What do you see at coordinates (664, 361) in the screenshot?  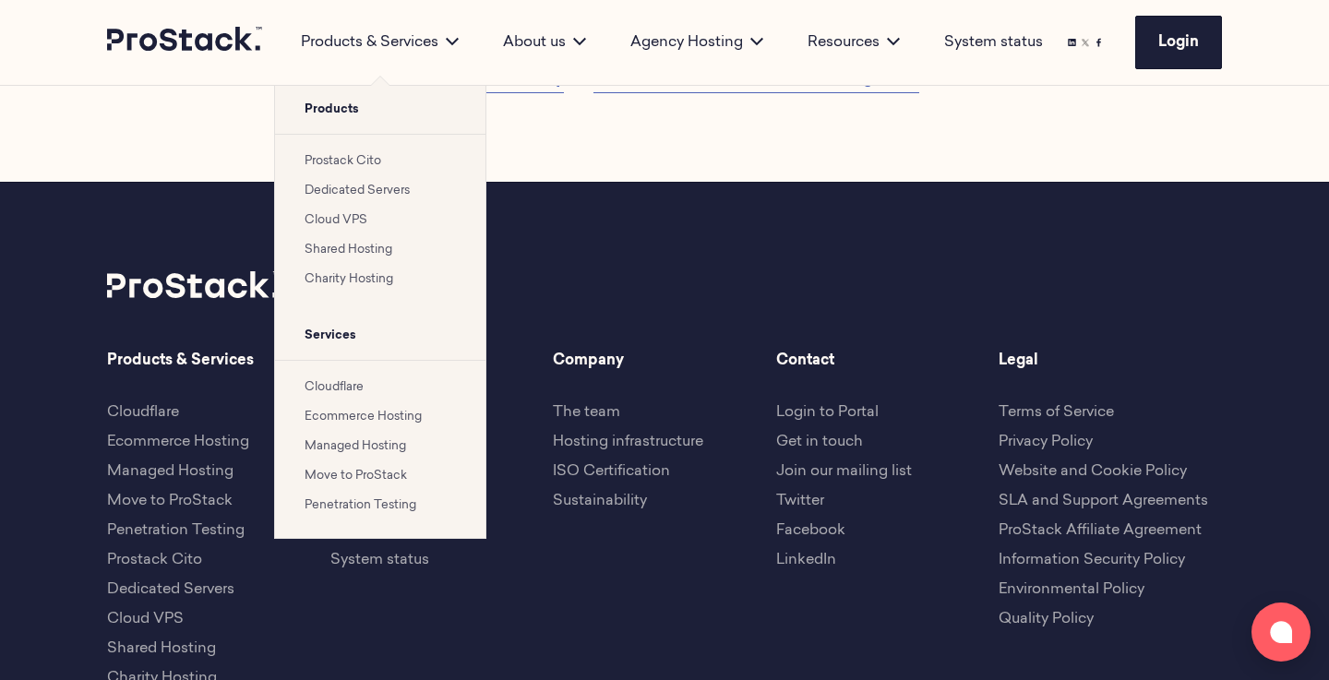 I see `span: Company` at bounding box center [664, 361].